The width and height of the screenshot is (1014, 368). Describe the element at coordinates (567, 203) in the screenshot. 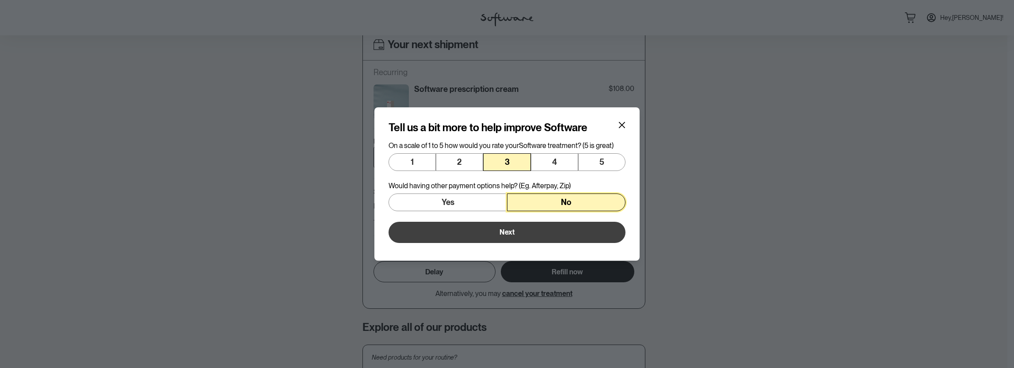

I see `button: No` at that location.